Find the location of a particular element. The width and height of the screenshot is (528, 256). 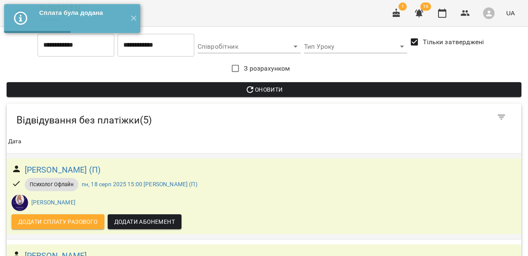

div: Сплата була додана is located at coordinates (81, 13).